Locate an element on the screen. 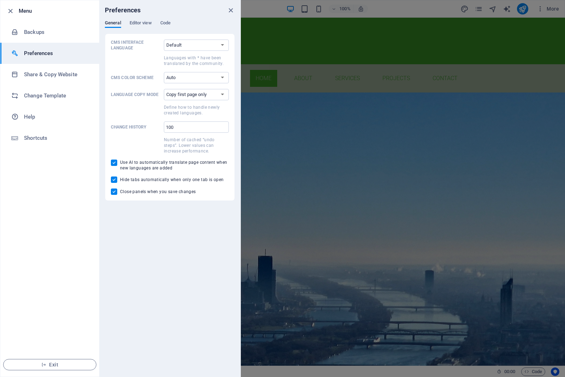 The height and width of the screenshot is (377, 565). p: CMS Interface Language is located at coordinates (136, 45).